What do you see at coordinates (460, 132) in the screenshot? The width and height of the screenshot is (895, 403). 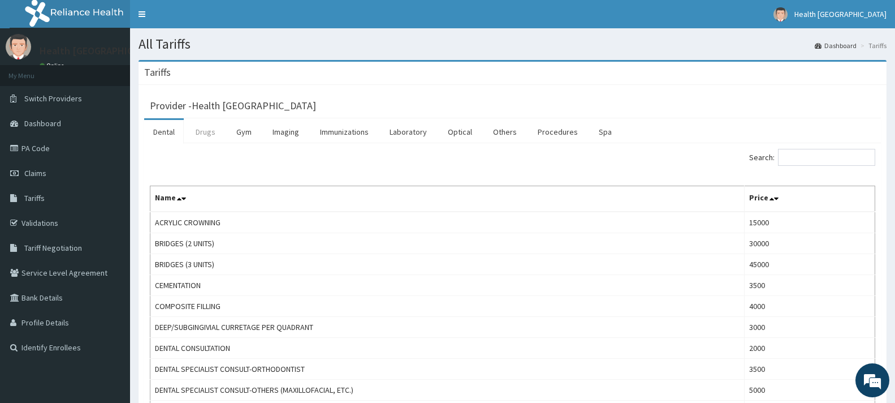 I see `a: Optical` at bounding box center [460, 132].